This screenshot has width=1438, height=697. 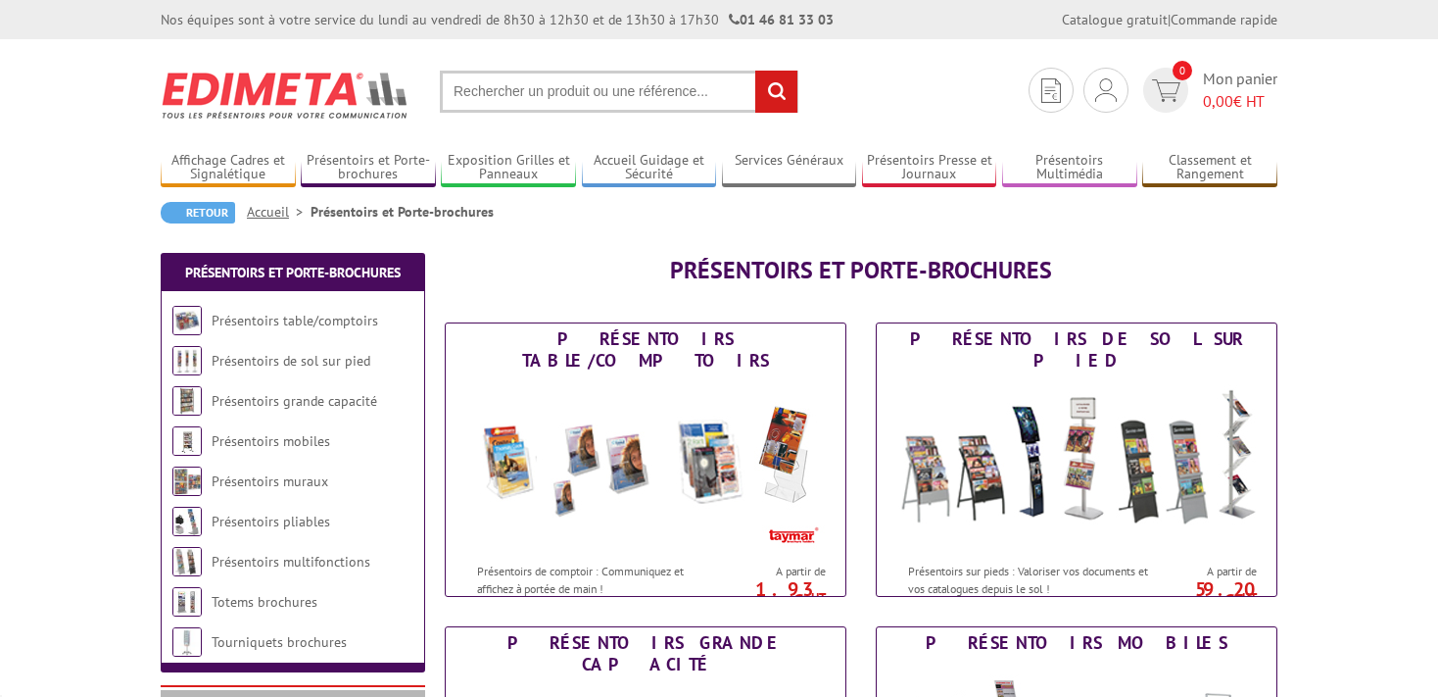 What do you see at coordinates (295, 320) in the screenshot?
I see `a: Présentoirs table/comptoirs` at bounding box center [295, 320].